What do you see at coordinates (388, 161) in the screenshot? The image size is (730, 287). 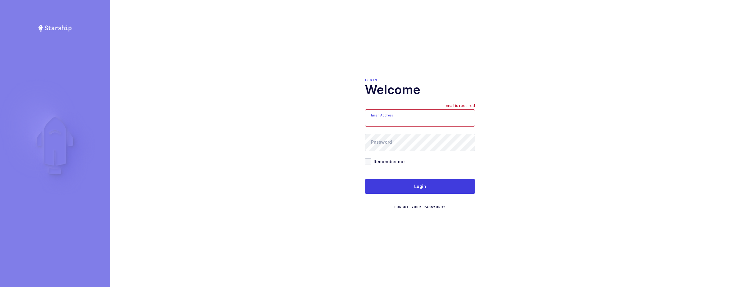 I see `span: Remember me` at bounding box center [388, 161].